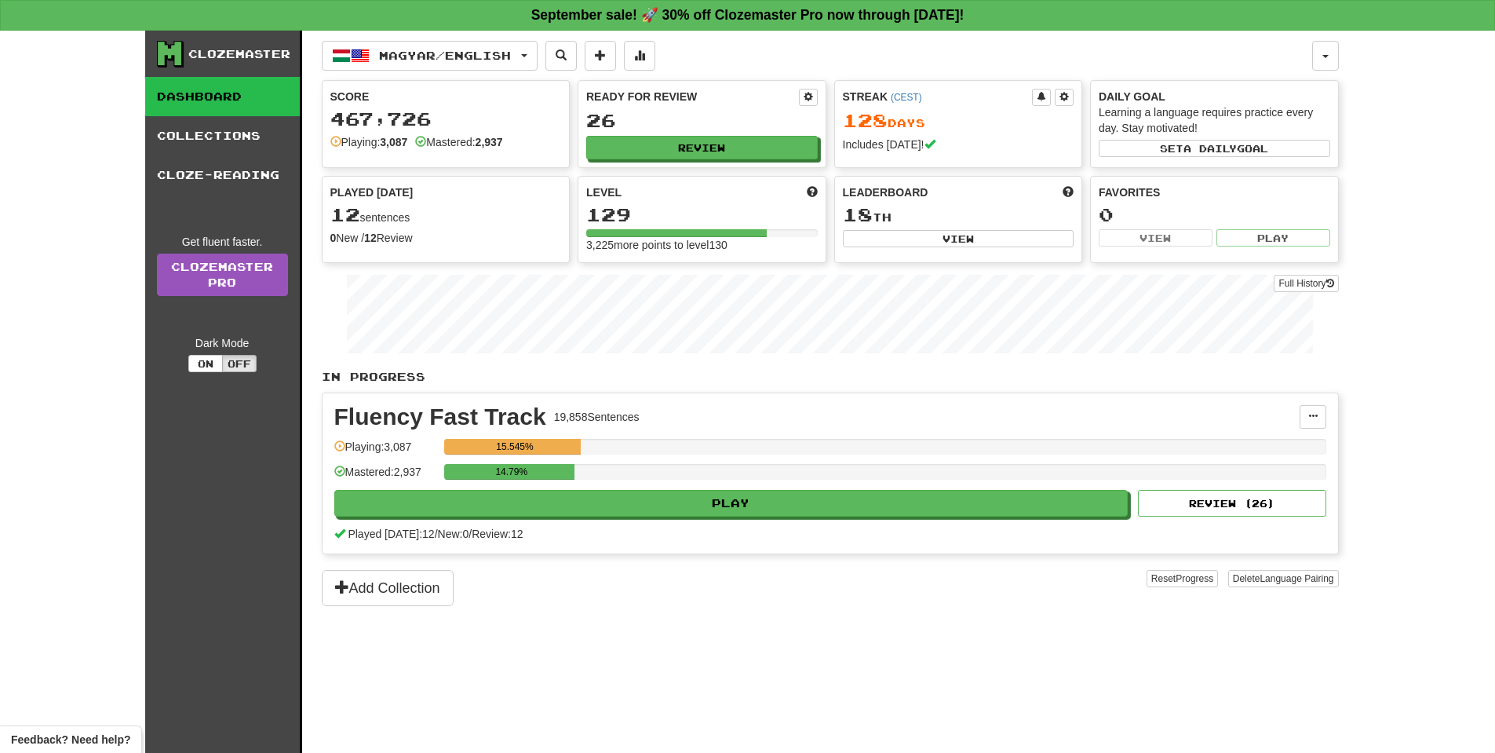  I want to click on span: Level, so click(604, 192).